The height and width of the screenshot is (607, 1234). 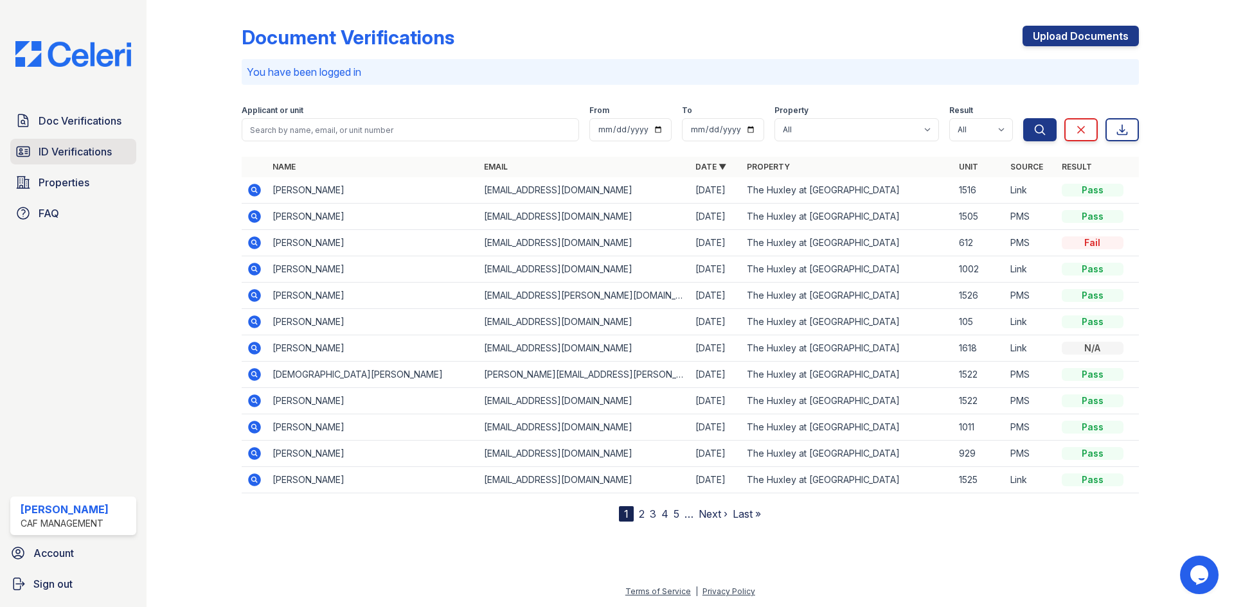 I want to click on a: 2, so click(x=642, y=514).